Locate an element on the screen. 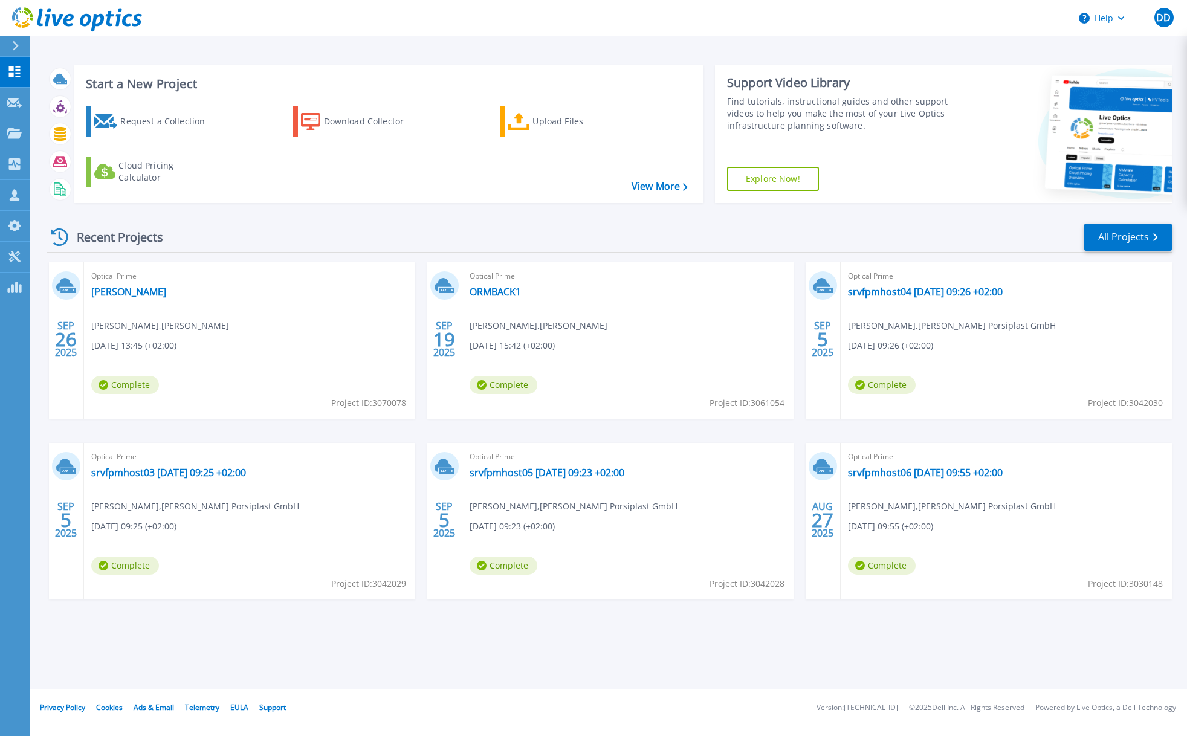 The height and width of the screenshot is (736, 1187). a: Request a Collection is located at coordinates (153, 122).